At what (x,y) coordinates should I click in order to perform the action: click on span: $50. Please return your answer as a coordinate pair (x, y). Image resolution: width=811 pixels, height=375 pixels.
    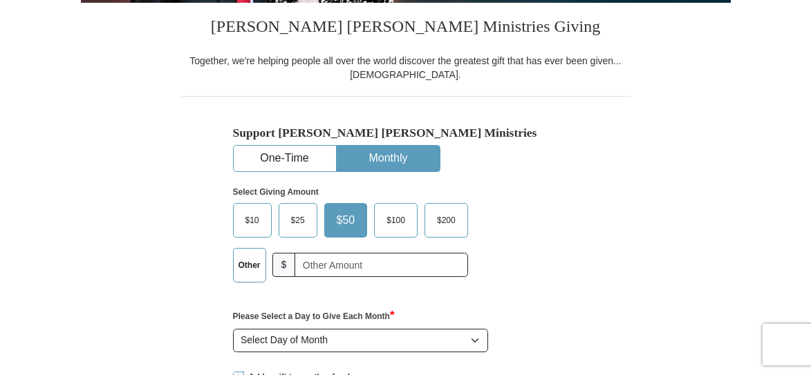
    Looking at the image, I should click on (346, 221).